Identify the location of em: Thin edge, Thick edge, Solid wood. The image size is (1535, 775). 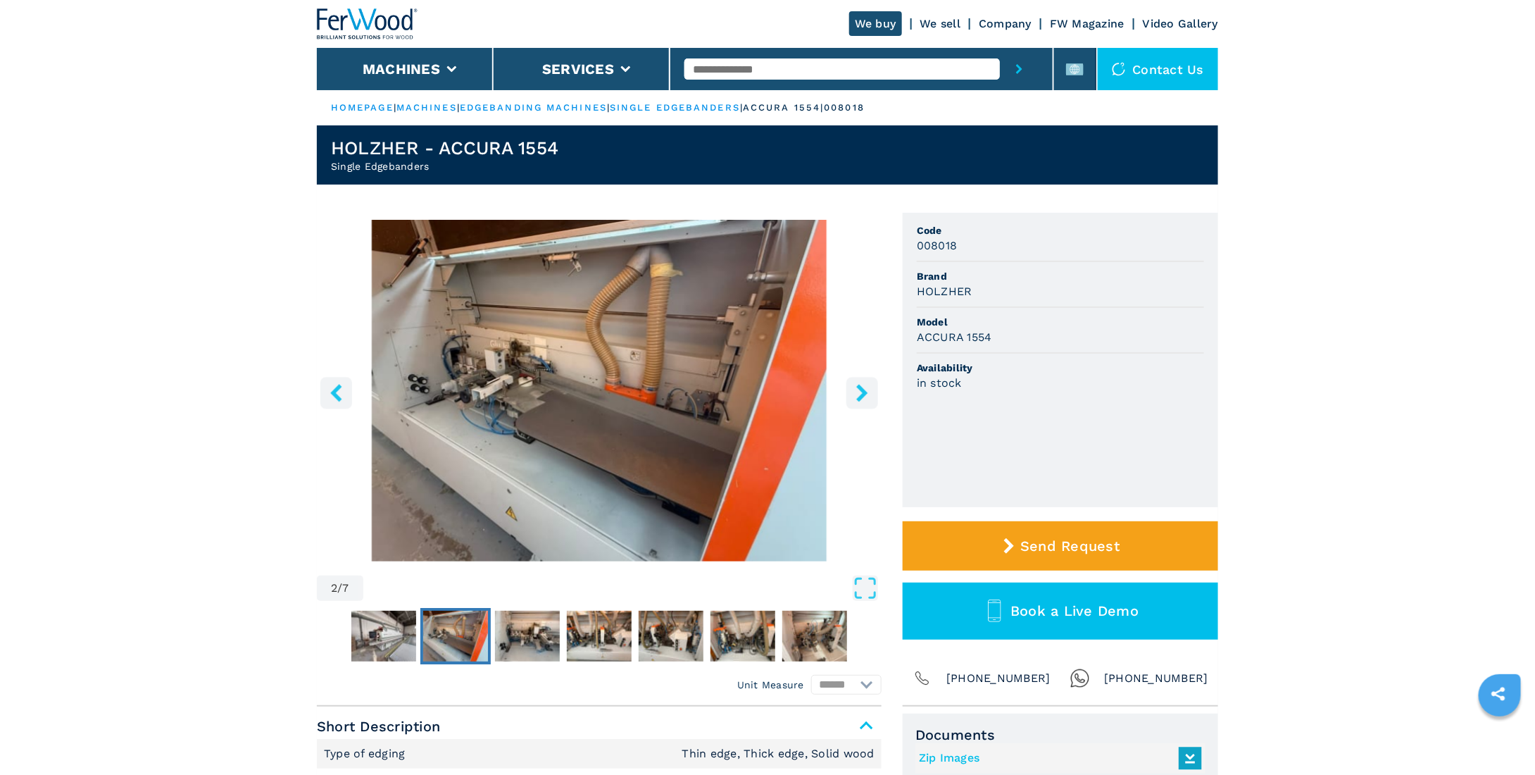
(778, 753).